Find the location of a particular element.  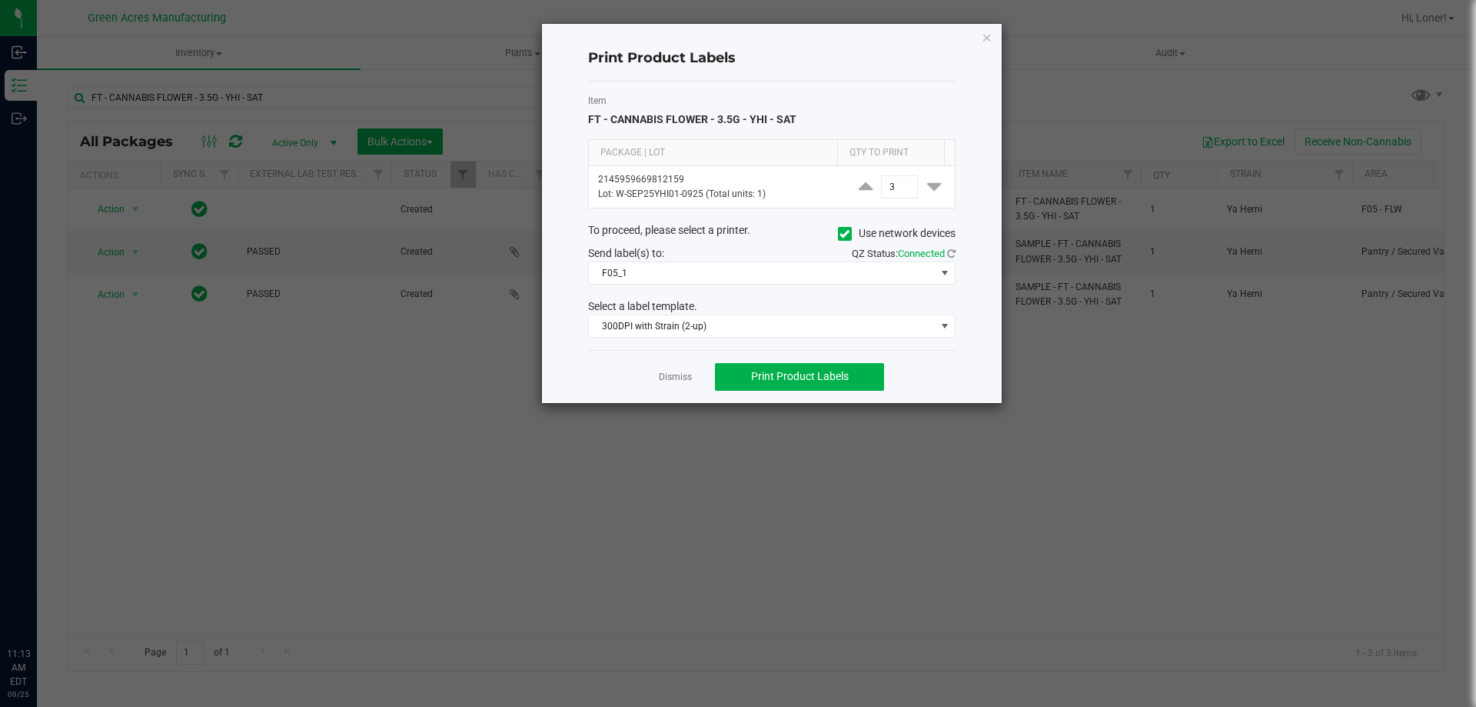

label: Use network devices is located at coordinates (896, 233).